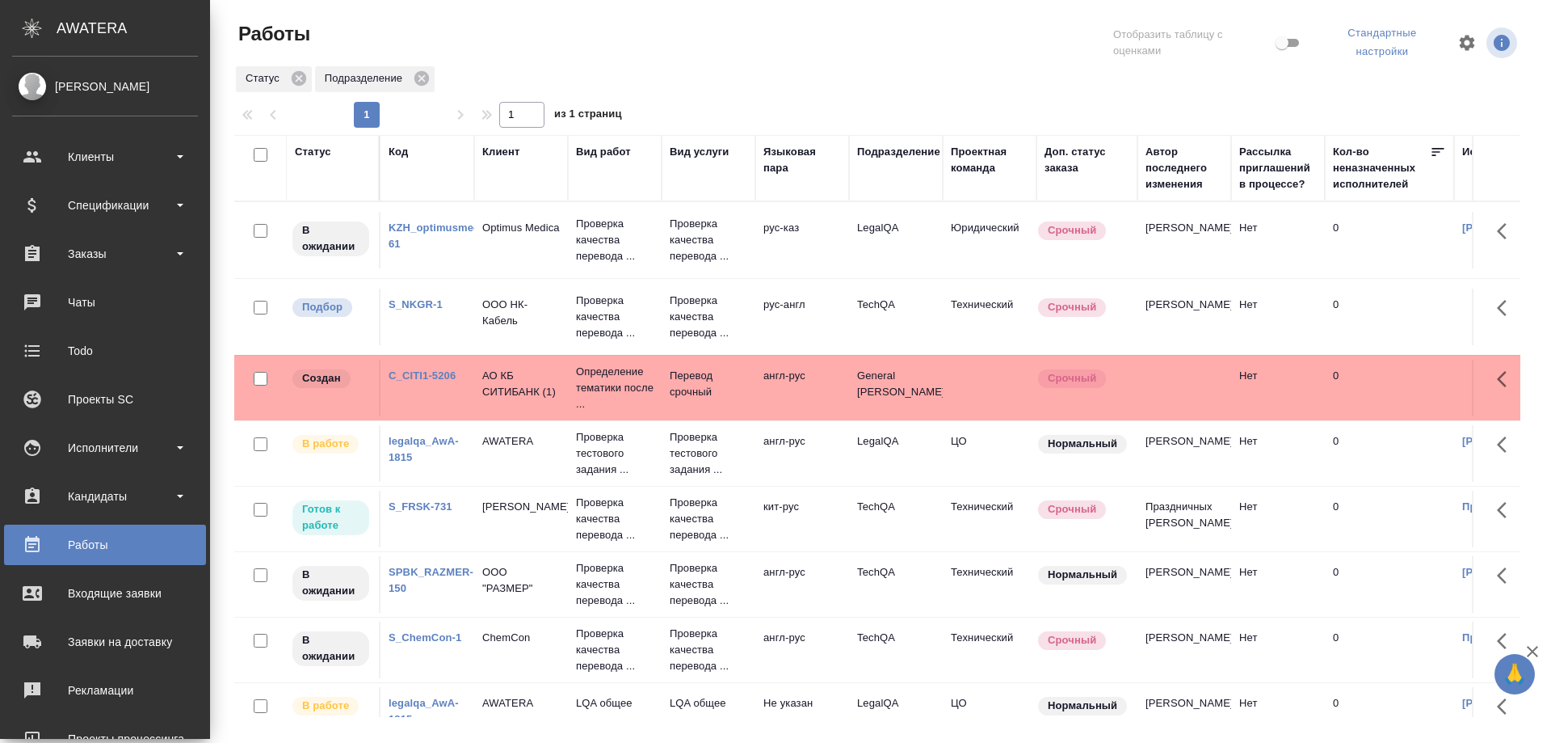 This screenshot has width=1551, height=743. What do you see at coordinates (105, 545) in the screenshot?
I see `a: Работы` at bounding box center [105, 545].